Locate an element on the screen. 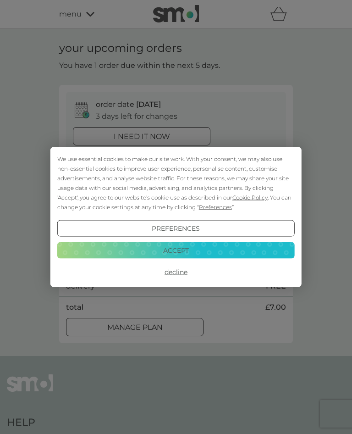 Image resolution: width=352 pixels, height=434 pixels. div: Cookie Consent Prompt is located at coordinates (176, 217).